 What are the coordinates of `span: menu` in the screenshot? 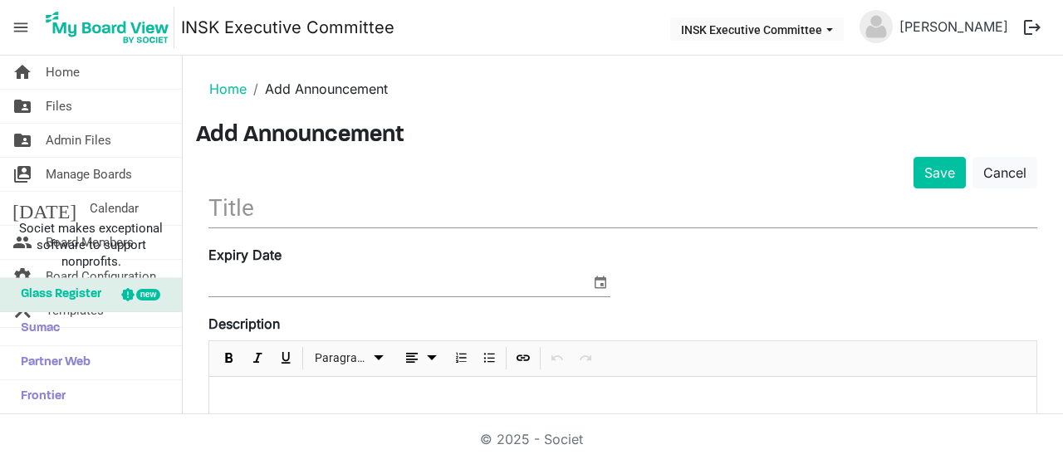 It's located at (21, 27).